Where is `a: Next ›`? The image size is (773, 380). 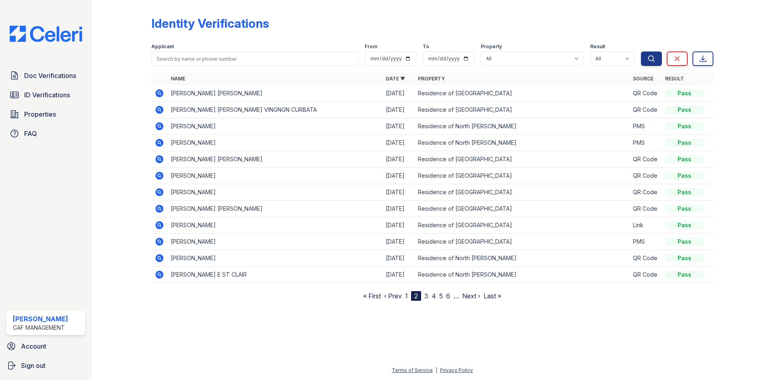
a: Next › is located at coordinates (471, 296).